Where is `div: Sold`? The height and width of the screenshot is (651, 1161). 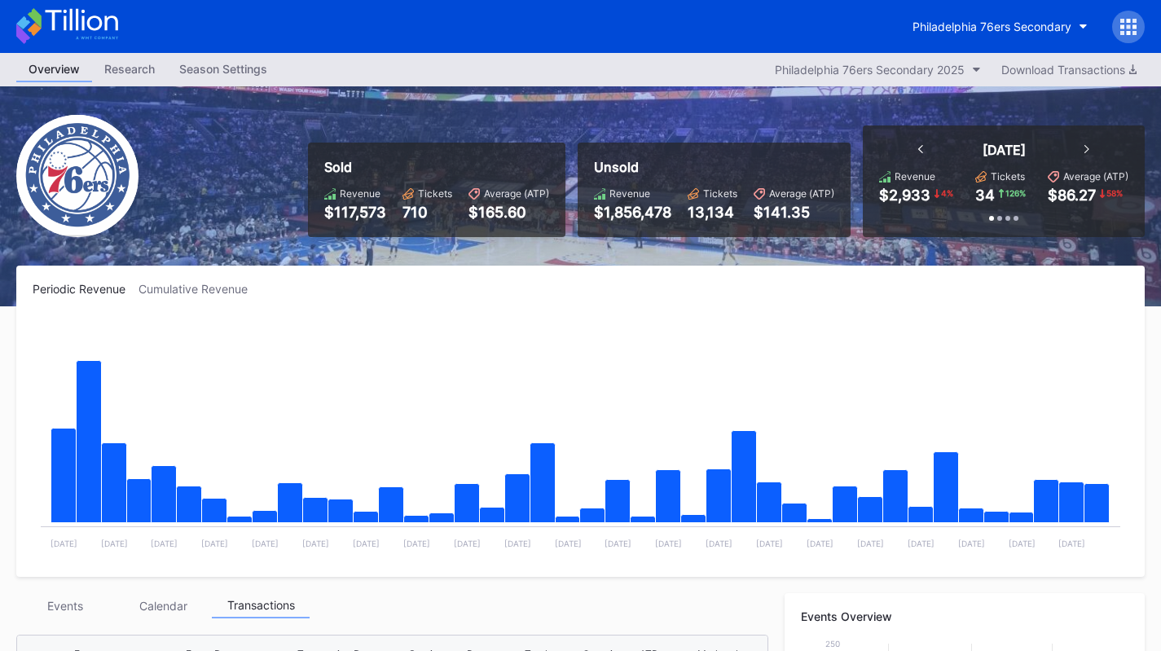
div: Sold is located at coordinates (437, 167).